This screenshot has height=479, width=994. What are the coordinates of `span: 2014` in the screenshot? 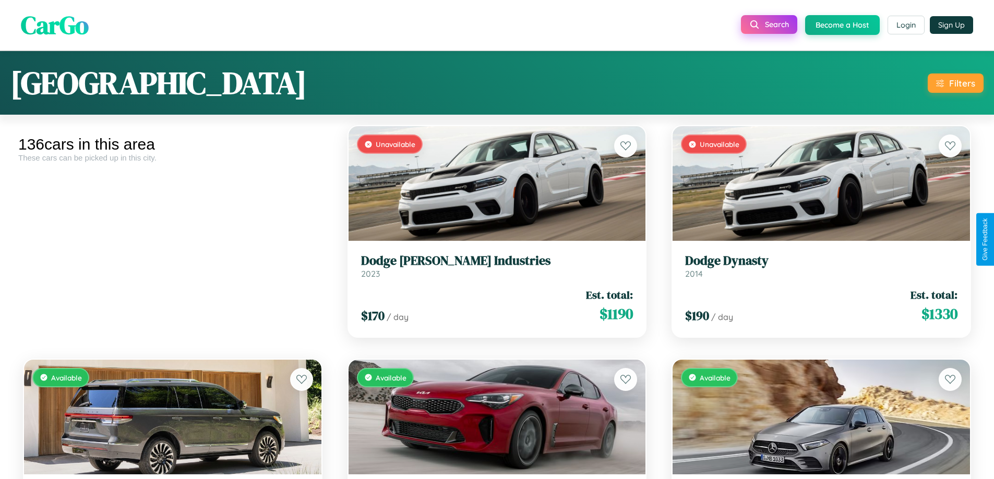 It's located at (694, 274).